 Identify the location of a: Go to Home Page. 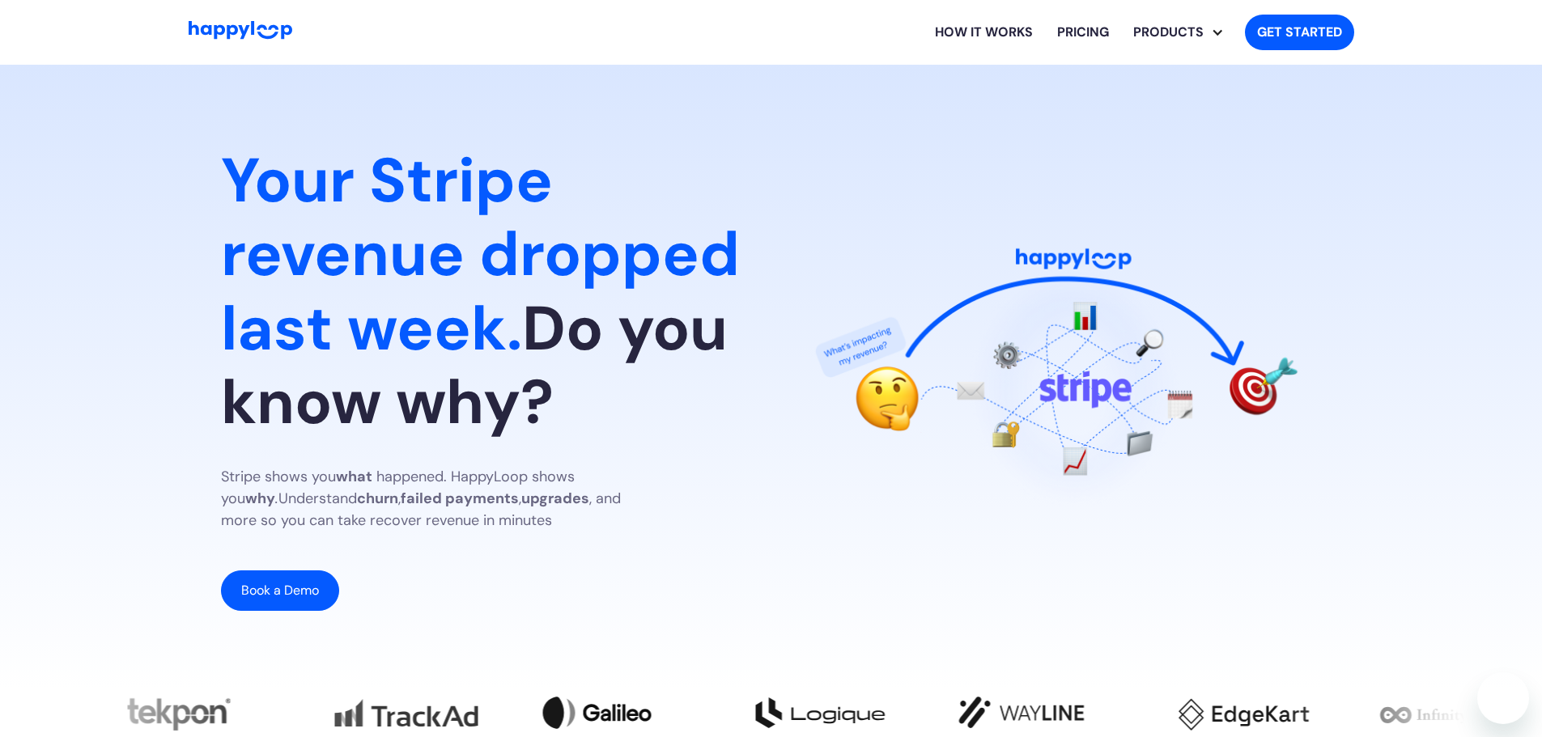
(240, 32).